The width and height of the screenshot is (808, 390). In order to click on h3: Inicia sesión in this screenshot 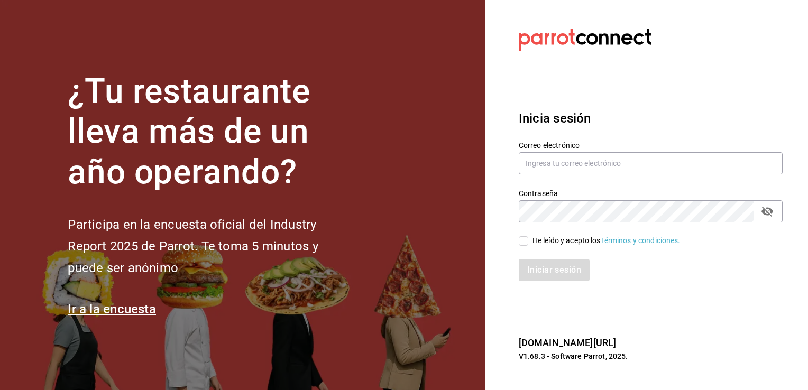, I will do `click(651, 118)`.